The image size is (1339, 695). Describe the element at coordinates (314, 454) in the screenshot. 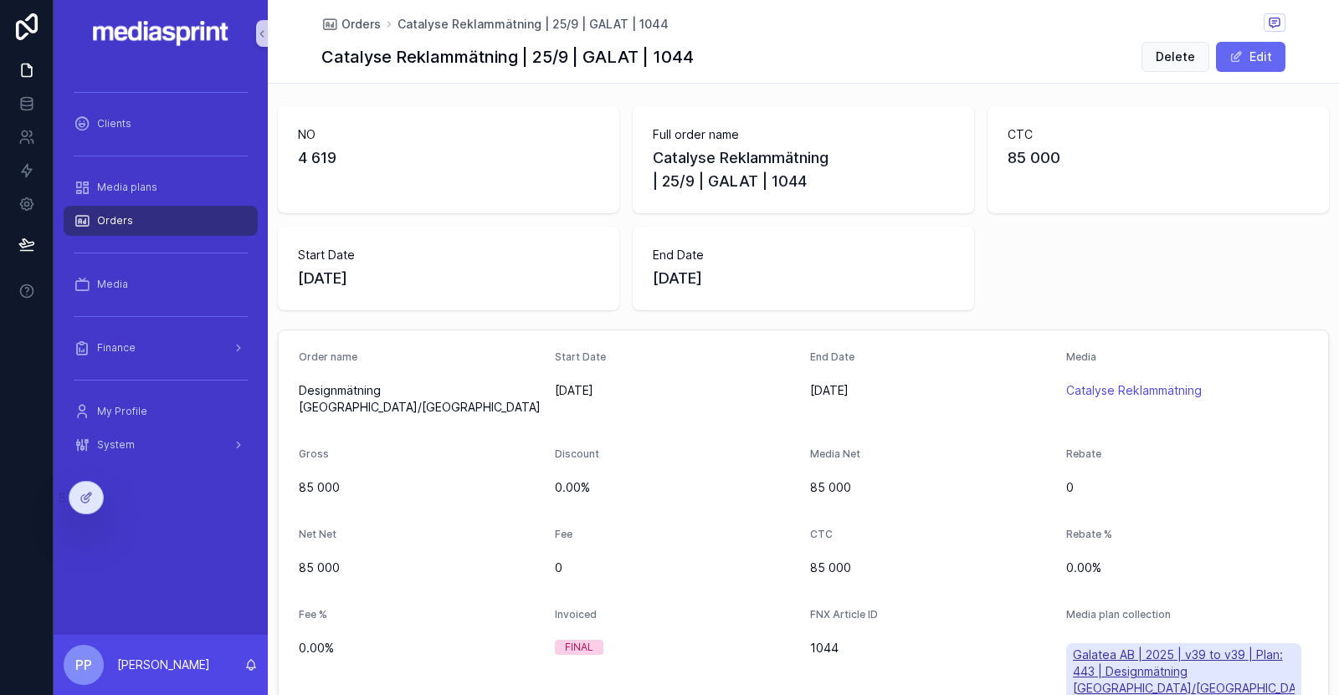

I see `span: Gross` at that location.